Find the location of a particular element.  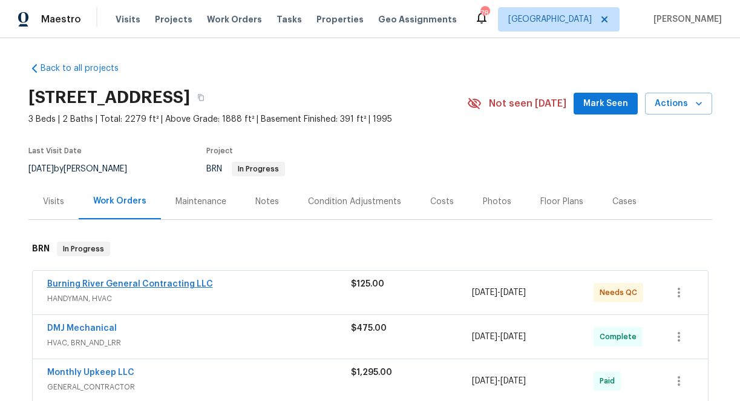

span: Tasks is located at coordinates (289, 19).